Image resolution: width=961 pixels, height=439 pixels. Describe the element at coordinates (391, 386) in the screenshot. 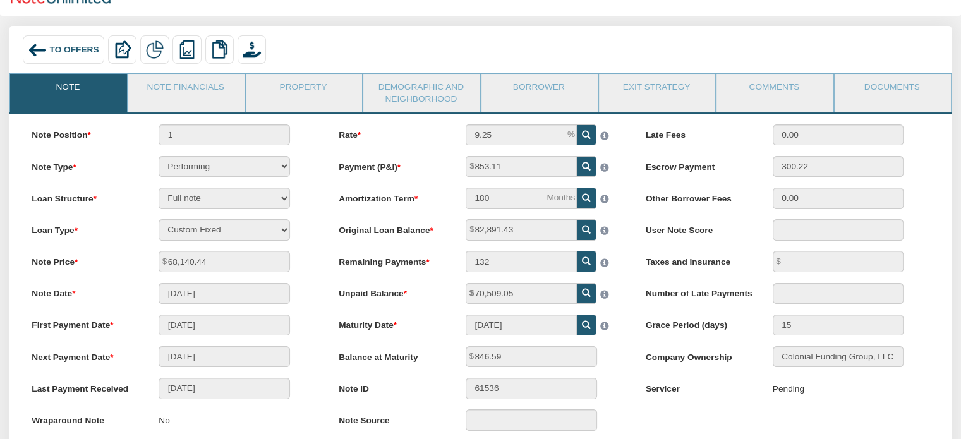

I see `label: Note ID` at that location.